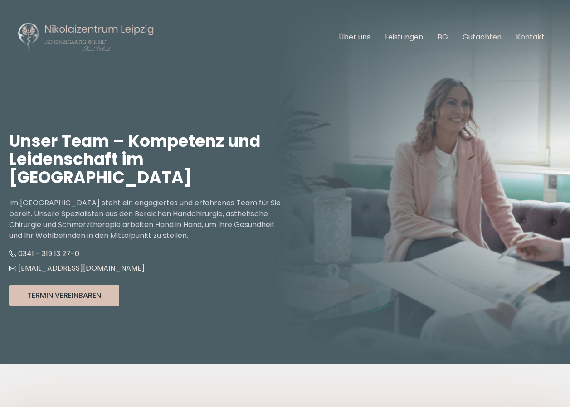 The height and width of the screenshot is (407, 570). What do you see at coordinates (86, 37) in the screenshot?
I see `img: Nikolaizentrum Leipzig Logo` at bounding box center [86, 37].